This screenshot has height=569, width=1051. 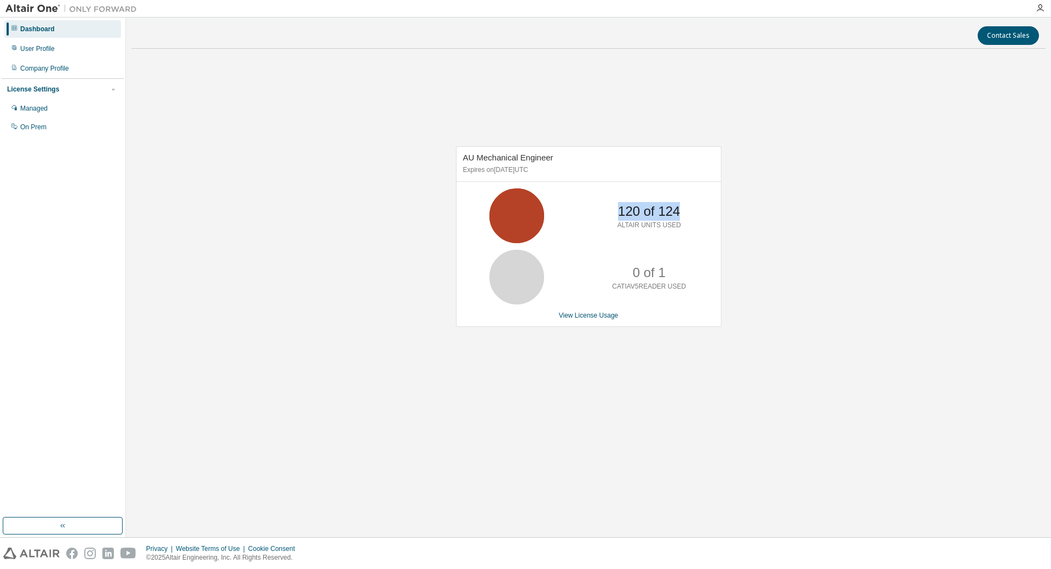 I want to click on div: Managed, so click(x=34, y=108).